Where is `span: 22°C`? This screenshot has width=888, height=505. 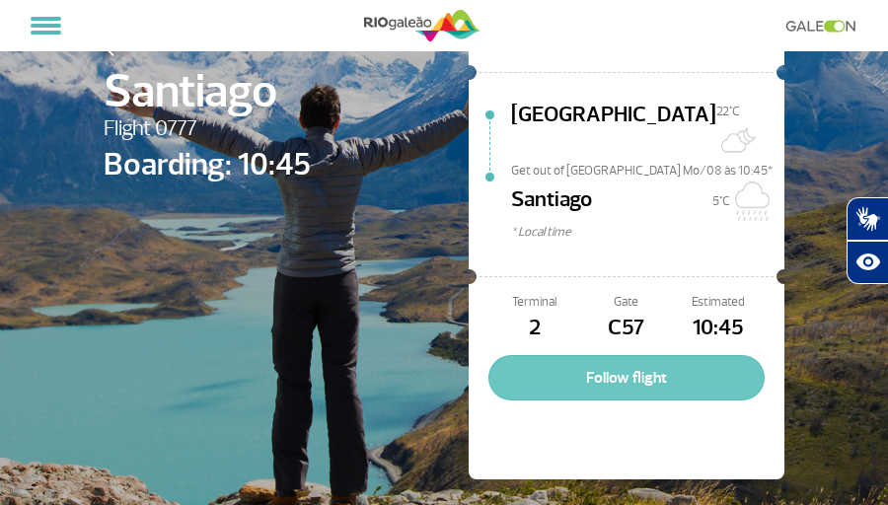 span: 22°C is located at coordinates (728, 111).